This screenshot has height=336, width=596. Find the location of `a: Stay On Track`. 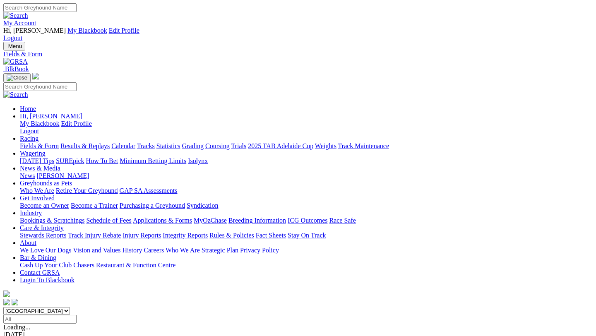

a: Stay On Track is located at coordinates (307, 235).